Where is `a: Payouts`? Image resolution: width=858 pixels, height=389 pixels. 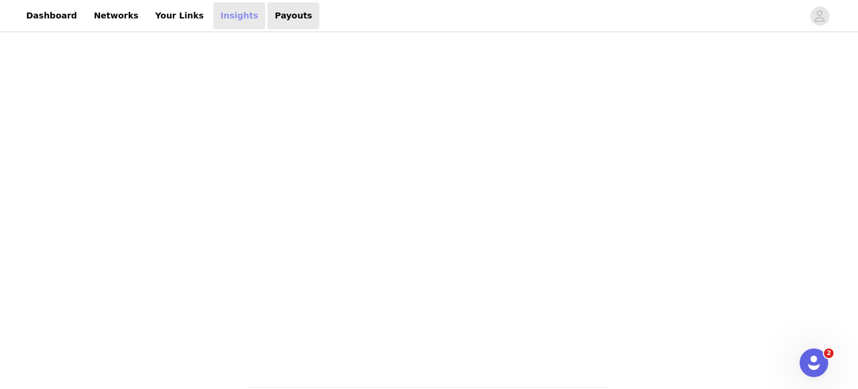
a: Payouts is located at coordinates (293, 15).